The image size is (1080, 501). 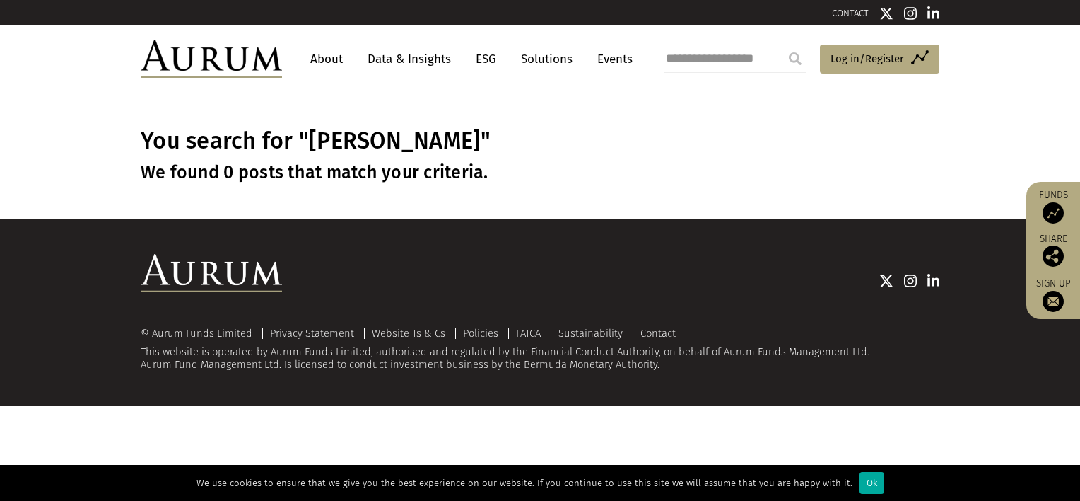 What do you see at coordinates (1053, 301) in the screenshot?
I see `img: Sign up to our newsletter` at bounding box center [1053, 301].